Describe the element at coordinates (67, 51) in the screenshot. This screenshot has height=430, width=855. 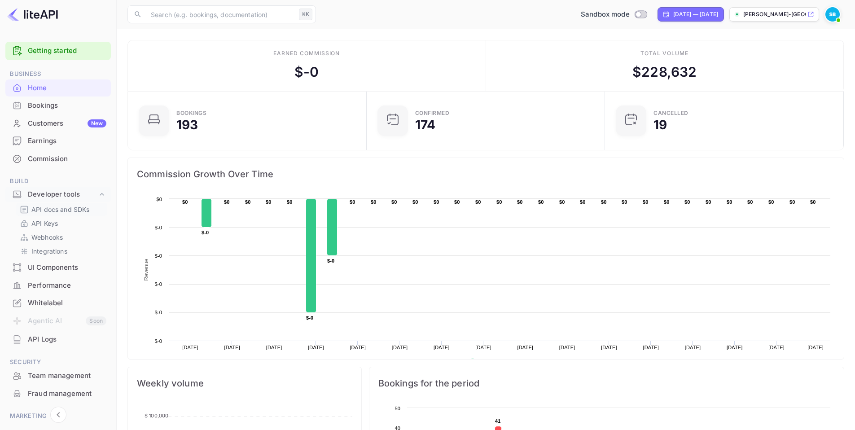
I see `a: Getting started` at that location.